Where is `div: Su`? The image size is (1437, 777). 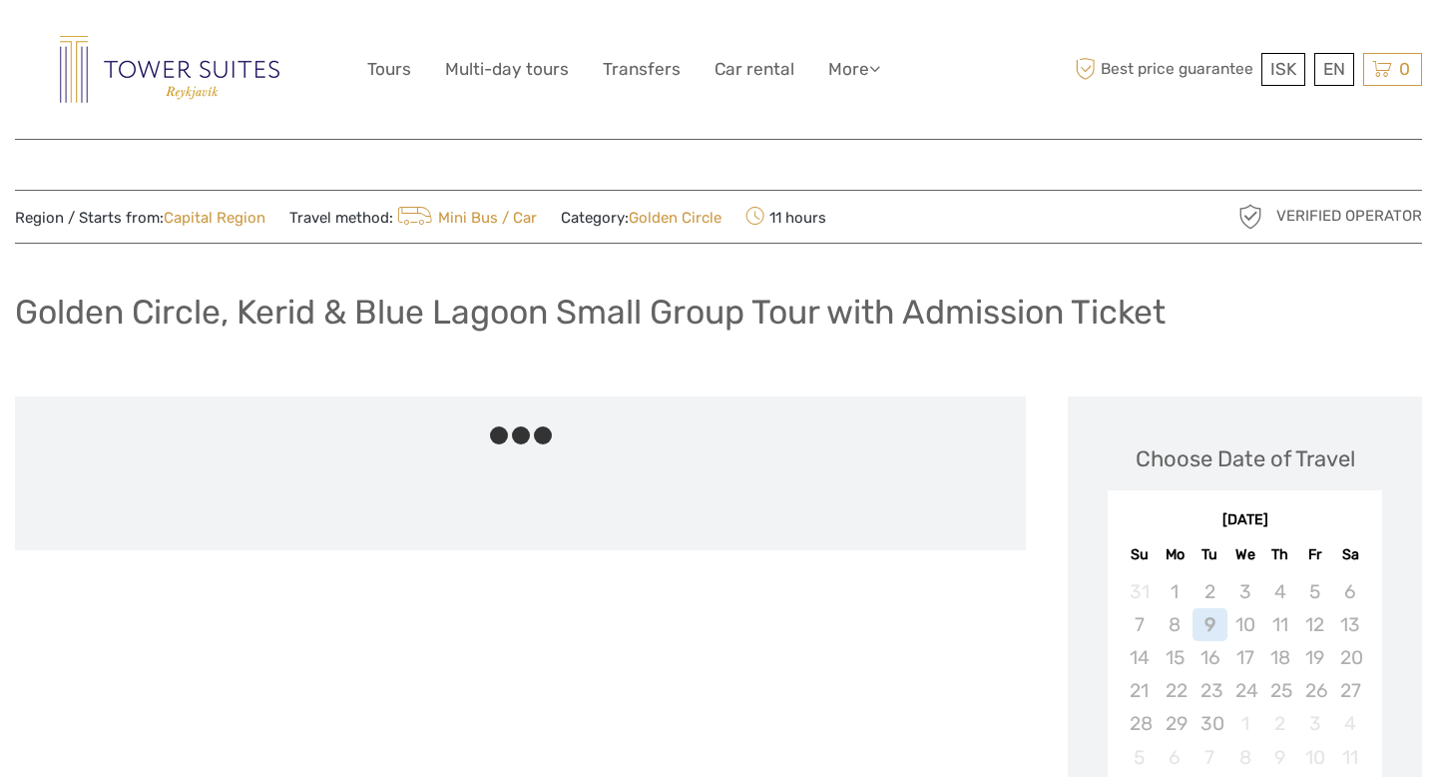 div: Su is located at coordinates (1139, 554).